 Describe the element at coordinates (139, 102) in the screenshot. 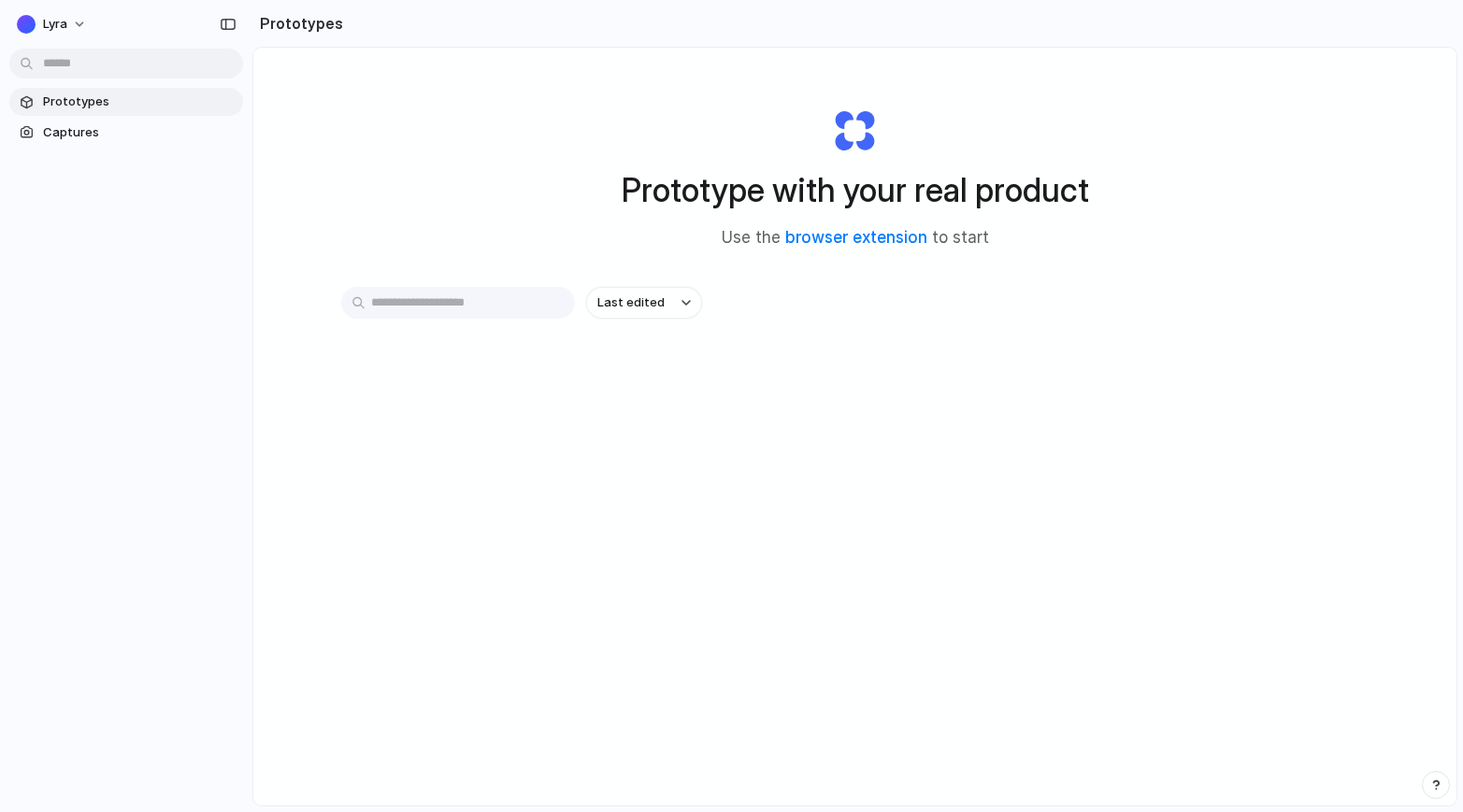

I see `span: Prototypes` at that location.